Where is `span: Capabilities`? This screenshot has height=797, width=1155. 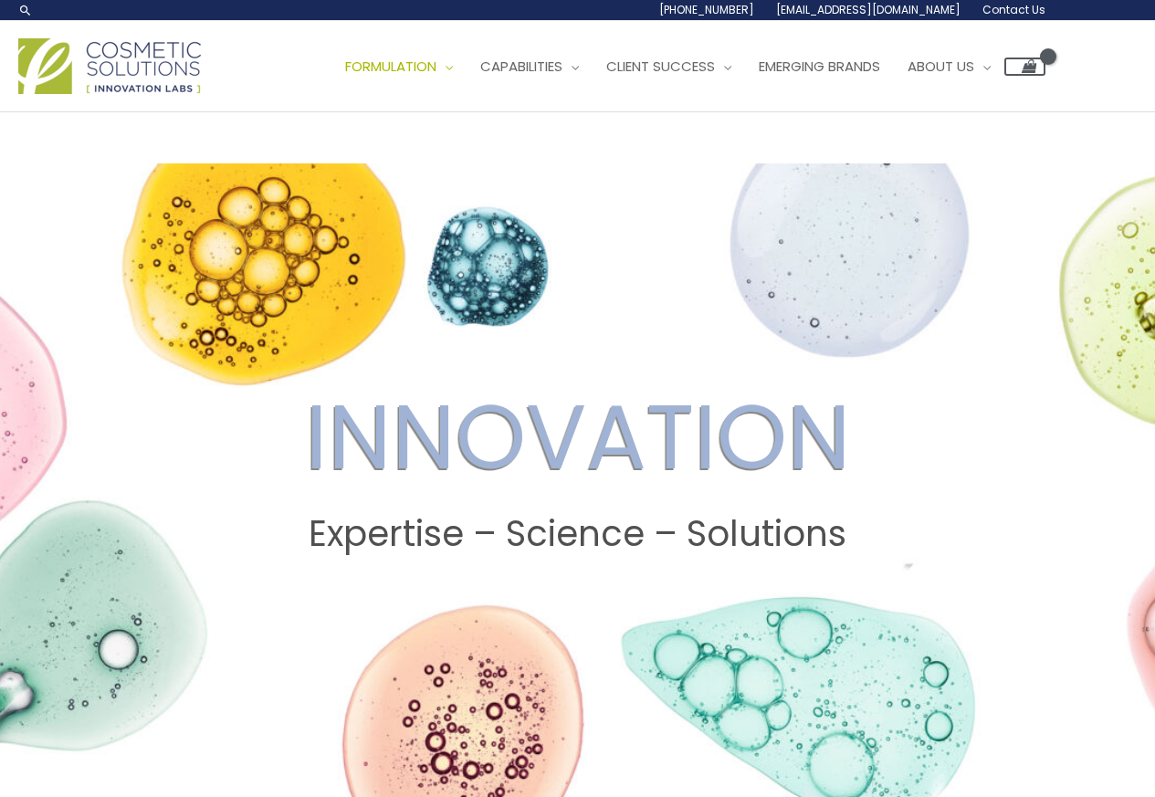
span: Capabilities is located at coordinates (521, 66).